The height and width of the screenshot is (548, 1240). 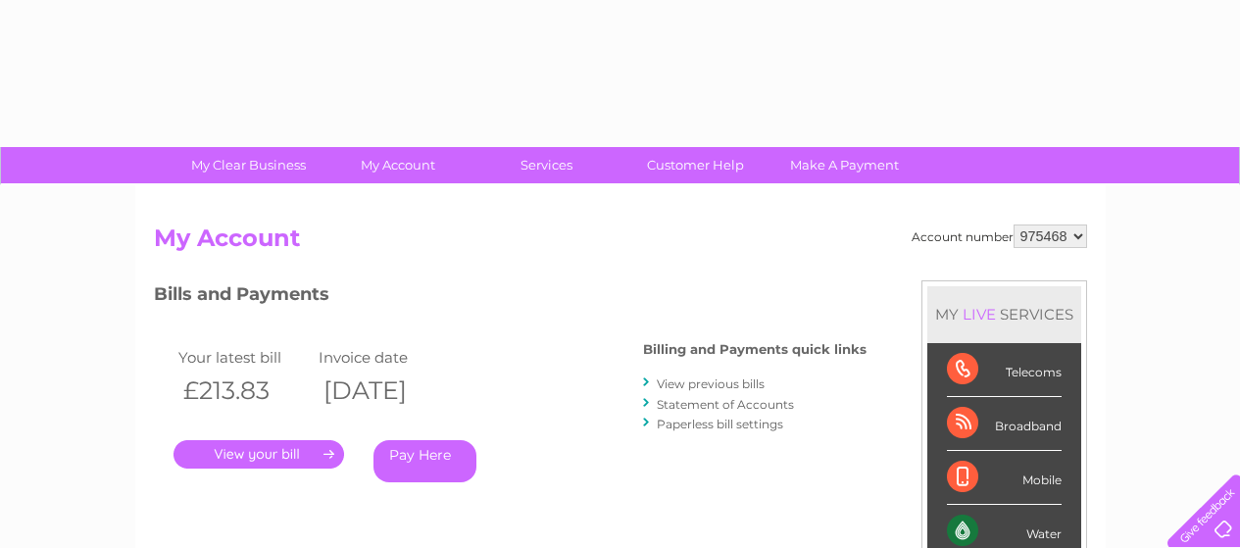 What do you see at coordinates (710, 383) in the screenshot?
I see `a: View previous bills` at bounding box center [710, 383].